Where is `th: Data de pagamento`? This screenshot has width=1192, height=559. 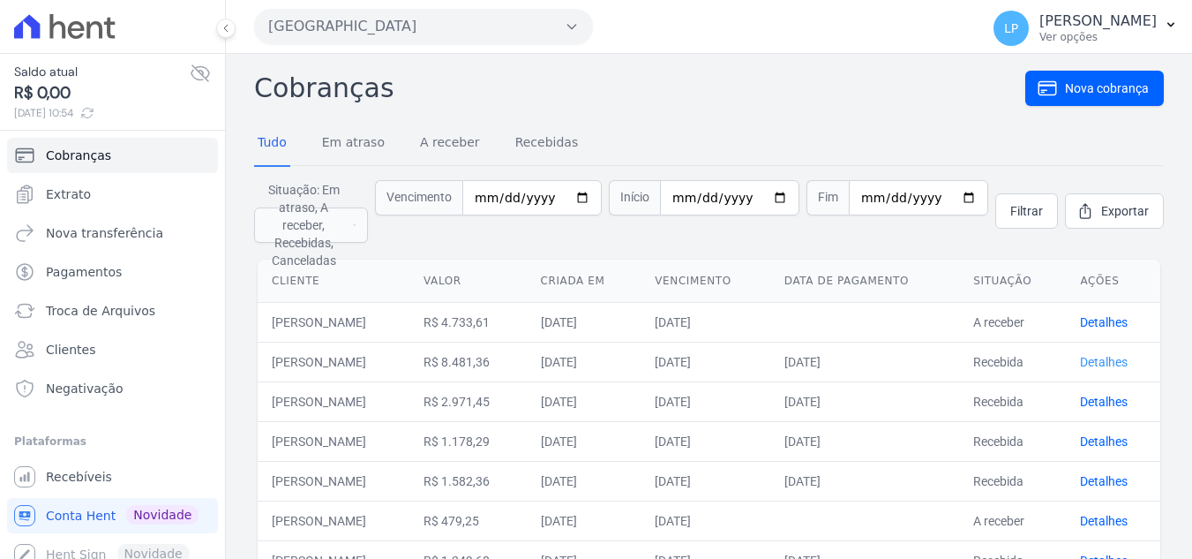
th: Data de pagamento is located at coordinates (865, 281).